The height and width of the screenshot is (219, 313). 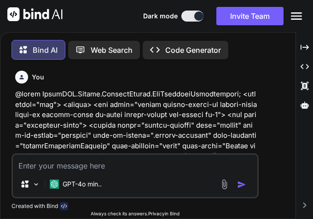 I want to click on p: Code Generator, so click(x=193, y=50).